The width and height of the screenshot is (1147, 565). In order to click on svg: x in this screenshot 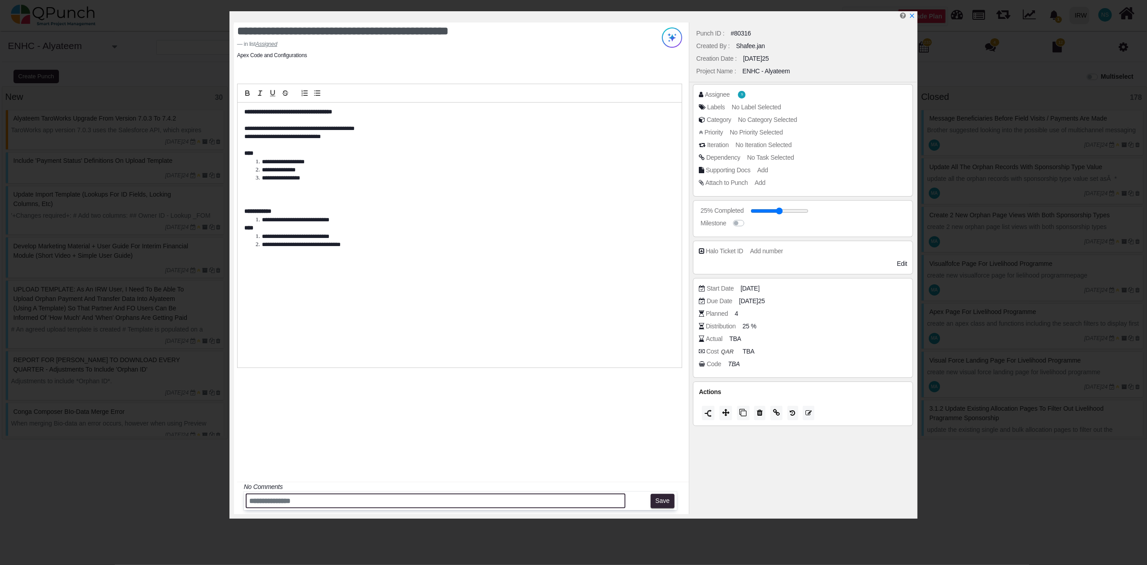, I will do `click(912, 16)`.